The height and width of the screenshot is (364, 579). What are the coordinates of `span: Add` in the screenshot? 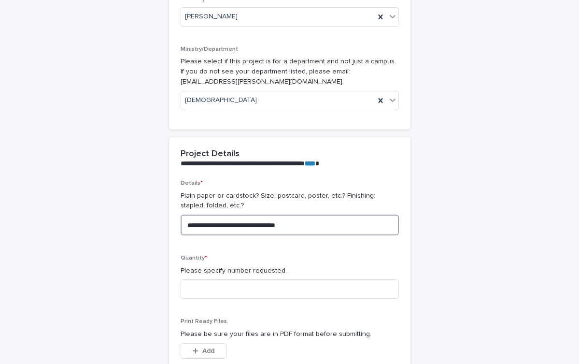 It's located at (208, 351).